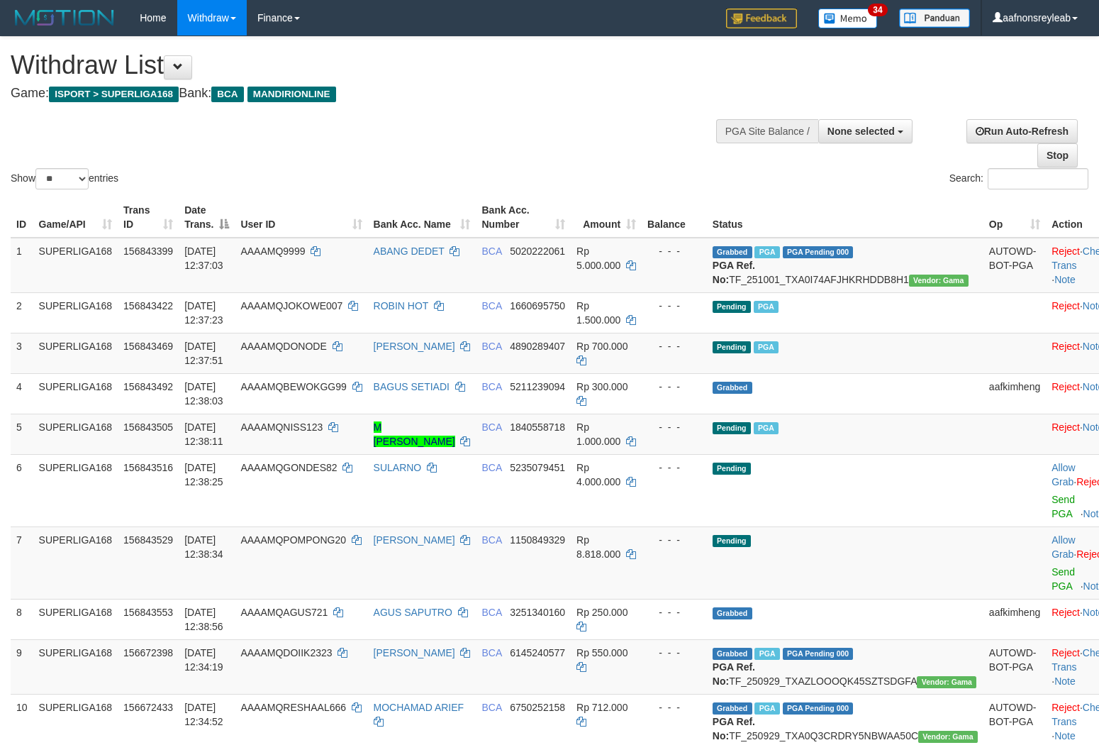  I want to click on span: Rp 550.000, so click(602, 653).